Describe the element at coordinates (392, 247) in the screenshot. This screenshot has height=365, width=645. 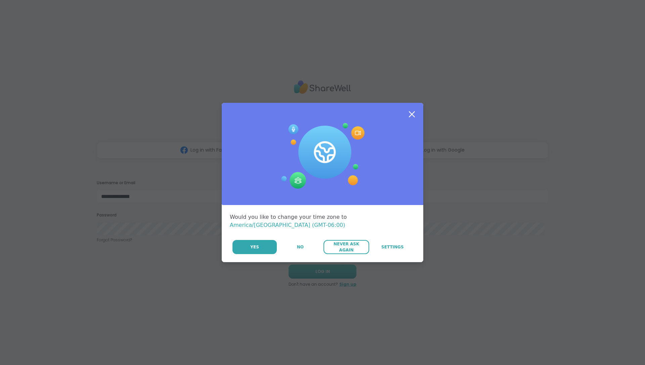
I see `a: Settings` at that location.